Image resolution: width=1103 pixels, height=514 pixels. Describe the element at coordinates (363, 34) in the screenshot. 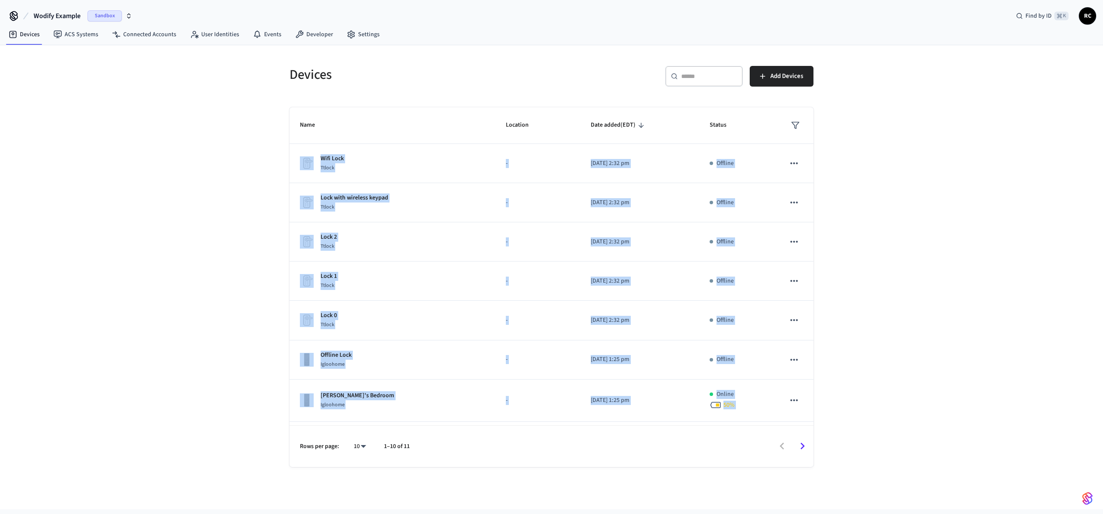

I see `a: Settings` at that location.